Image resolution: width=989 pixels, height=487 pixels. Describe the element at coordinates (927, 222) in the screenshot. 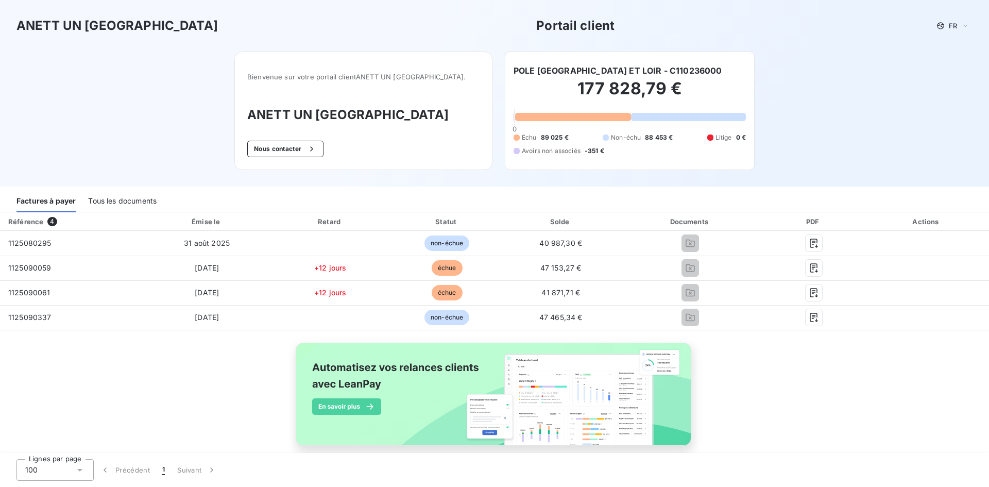

I see `div: Actions` at that location.